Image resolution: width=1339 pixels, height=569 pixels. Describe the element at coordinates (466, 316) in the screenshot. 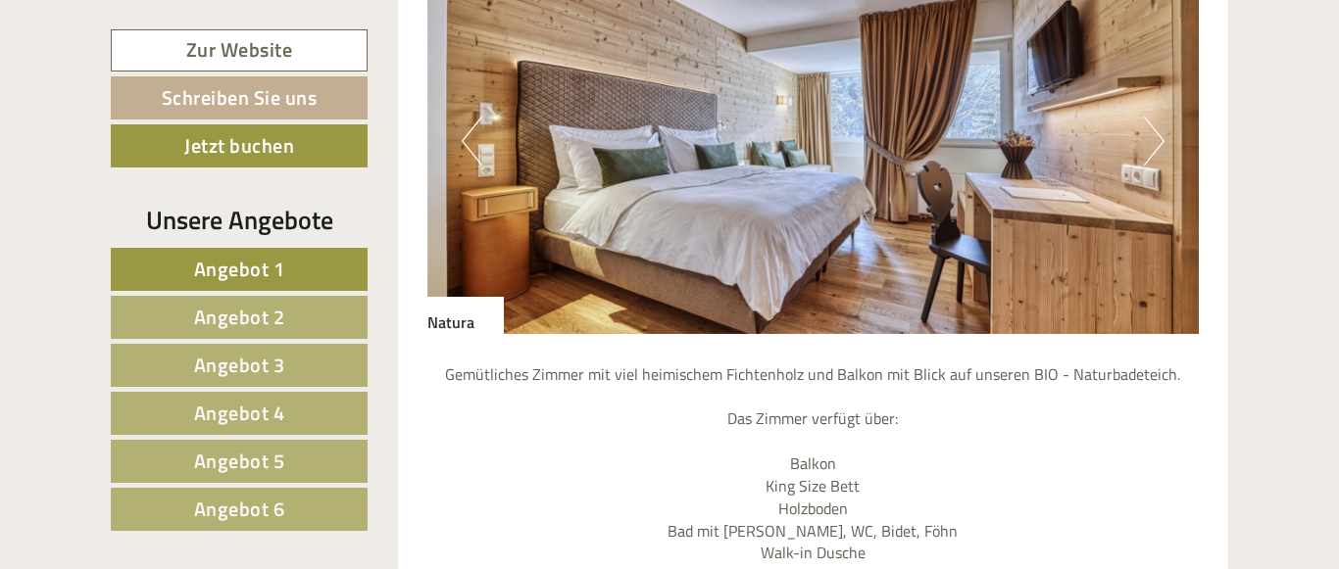

I see `div: Natura` at that location.